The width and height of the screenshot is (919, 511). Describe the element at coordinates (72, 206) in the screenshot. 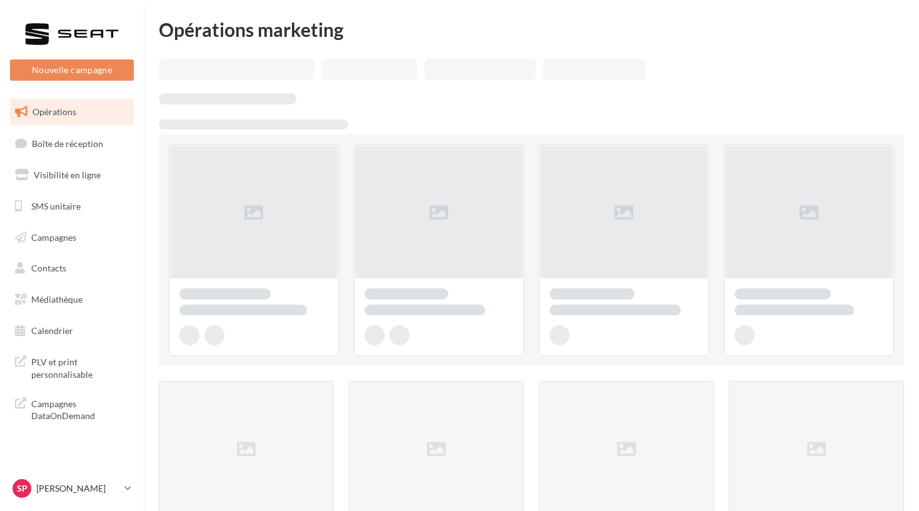

I see `a: SMS unitaire` at that location.